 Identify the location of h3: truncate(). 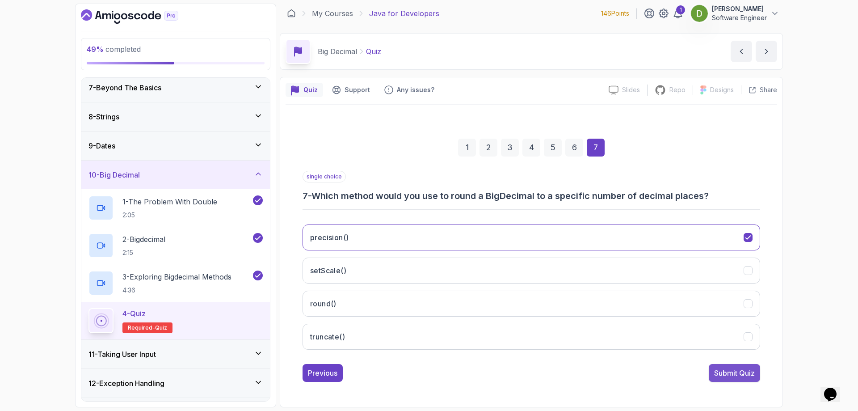
(328, 337).